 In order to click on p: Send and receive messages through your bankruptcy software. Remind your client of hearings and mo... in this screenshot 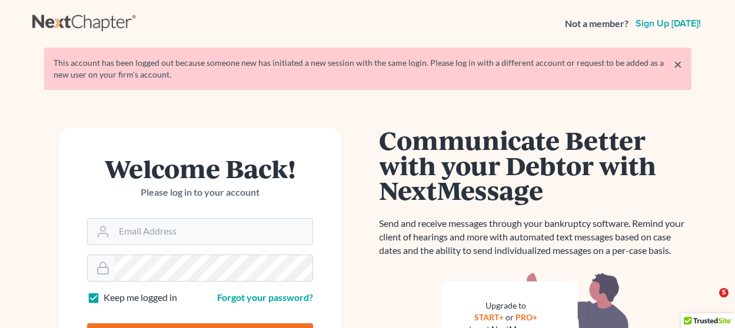, I will do `click(535, 237)`.